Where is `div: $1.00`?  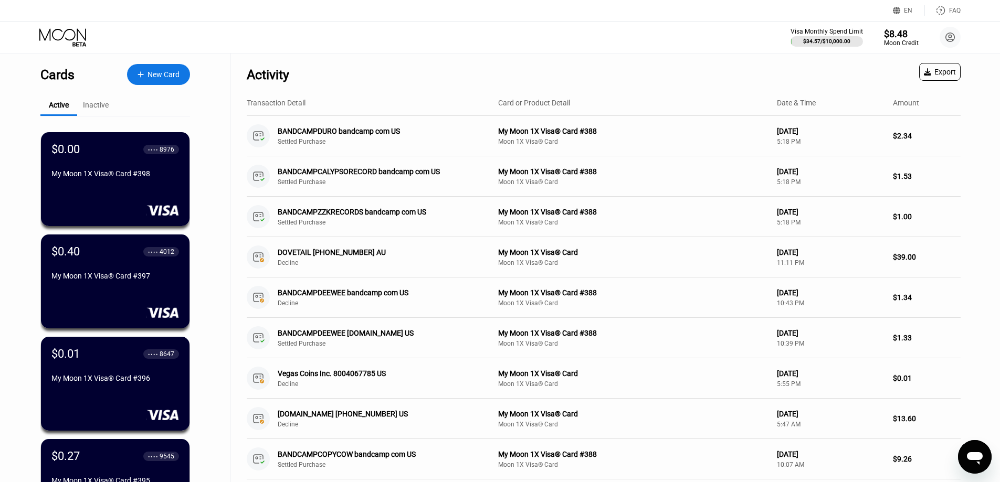
div: $1.00 is located at coordinates (926, 217).